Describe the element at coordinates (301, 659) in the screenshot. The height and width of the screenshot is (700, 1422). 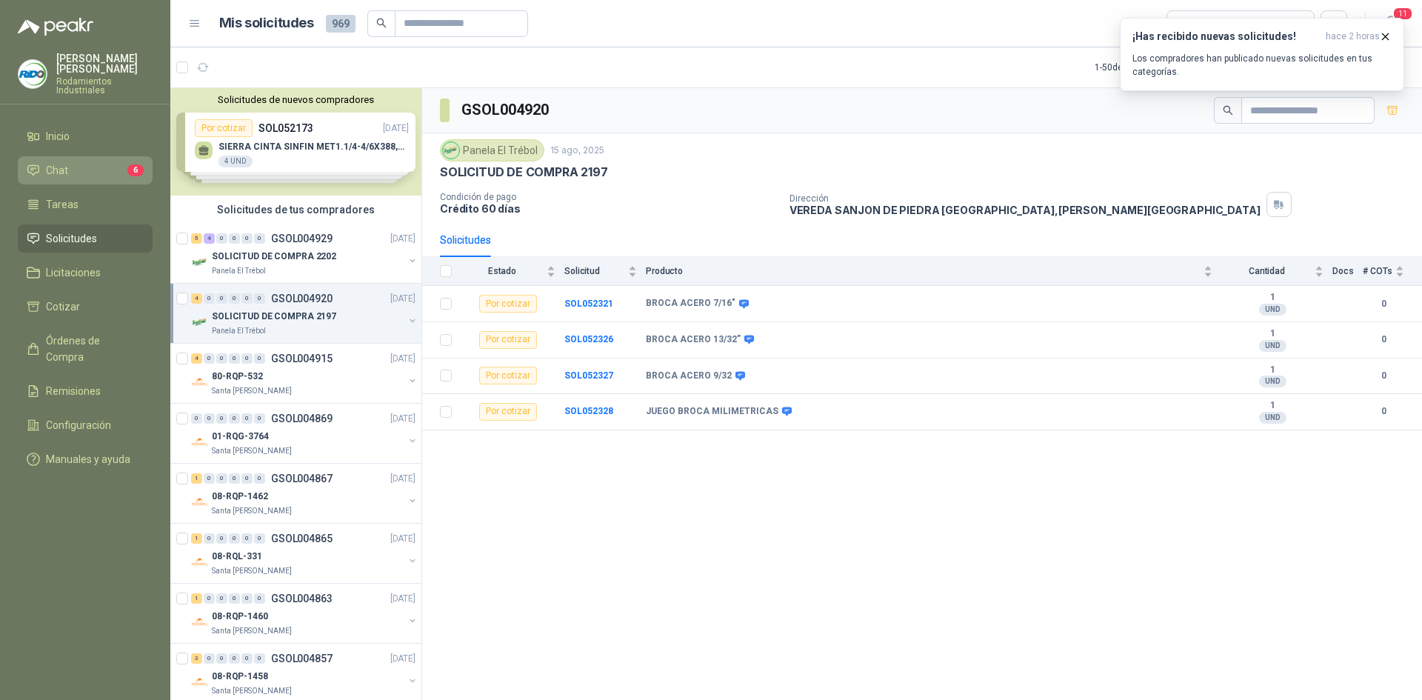
I see `p: GSOL004857` at that location.